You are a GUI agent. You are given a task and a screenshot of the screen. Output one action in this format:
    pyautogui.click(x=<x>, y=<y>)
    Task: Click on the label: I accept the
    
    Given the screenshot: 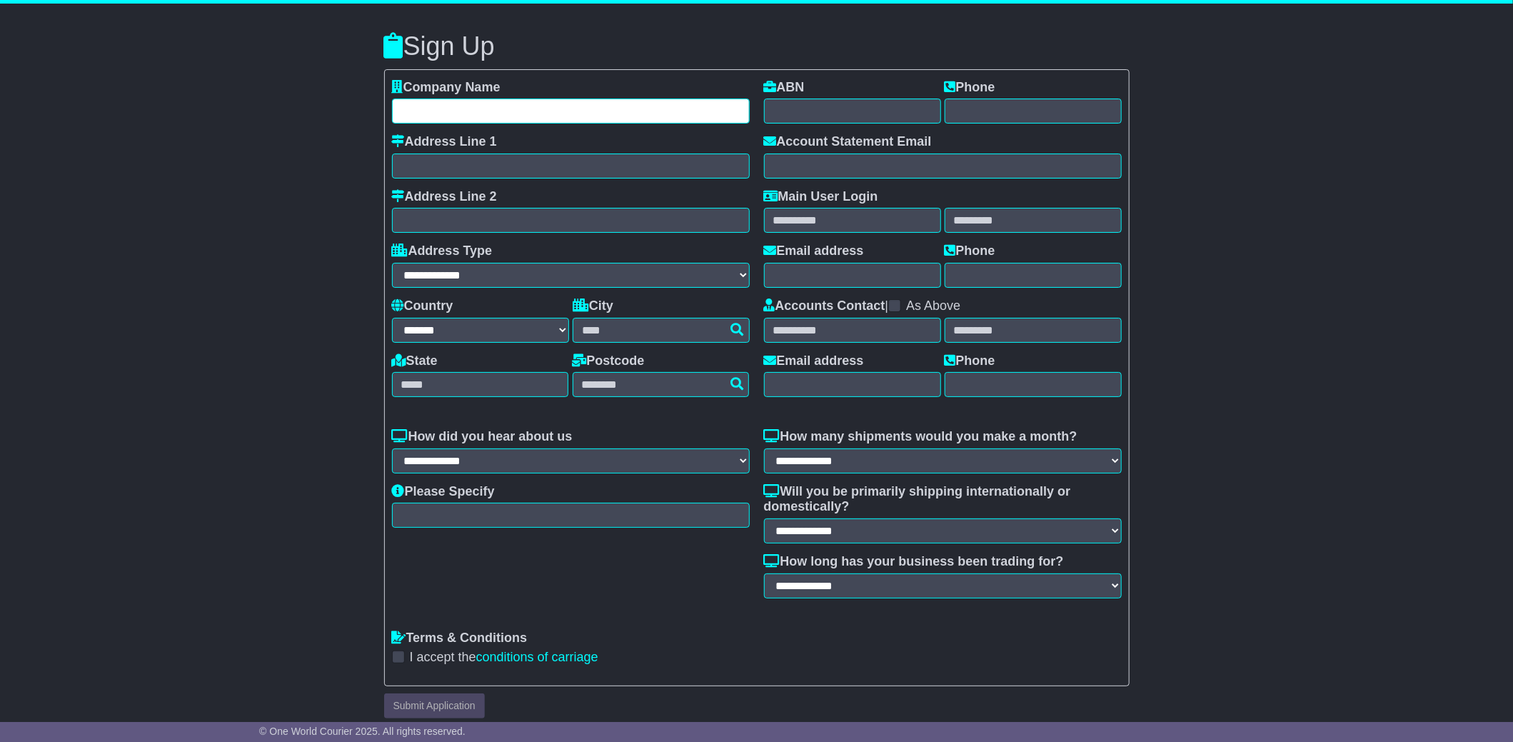 What is the action you would take?
    pyautogui.click(x=504, y=658)
    